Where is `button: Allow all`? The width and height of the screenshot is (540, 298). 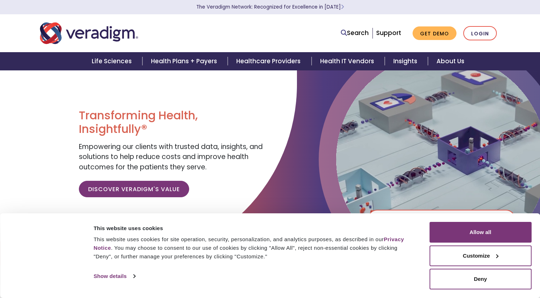 button: Allow all is located at coordinates (481, 232).